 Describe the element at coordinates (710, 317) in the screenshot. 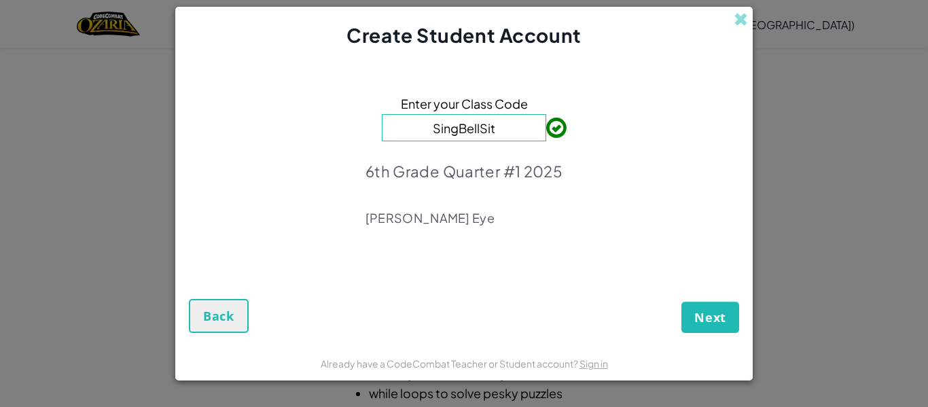

I see `button: Next` at that location.